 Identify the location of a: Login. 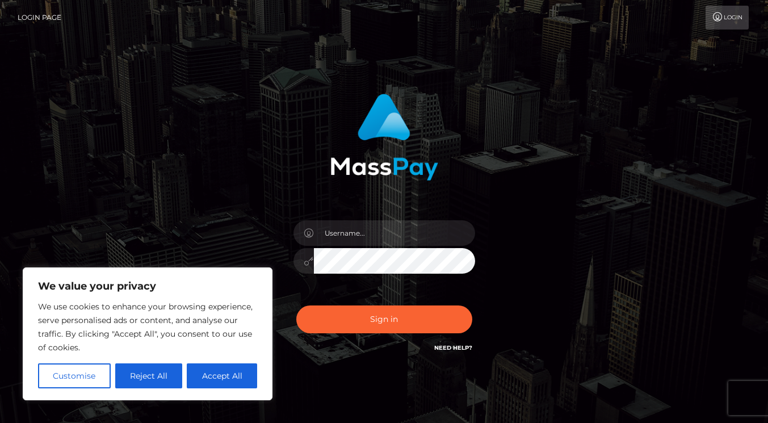
(727, 18).